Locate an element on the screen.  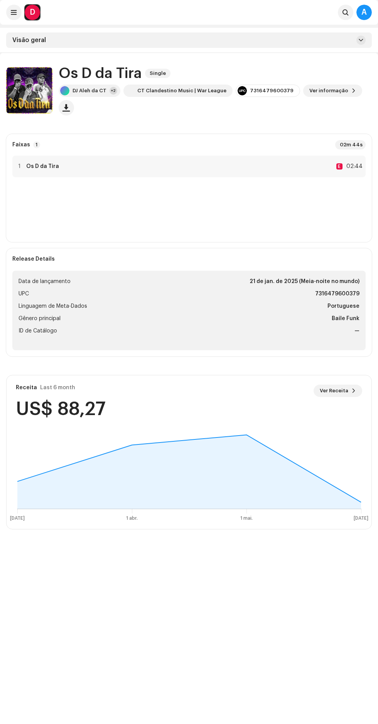
span: Linguagem de Meta-Dados is located at coordinates (53, 306).